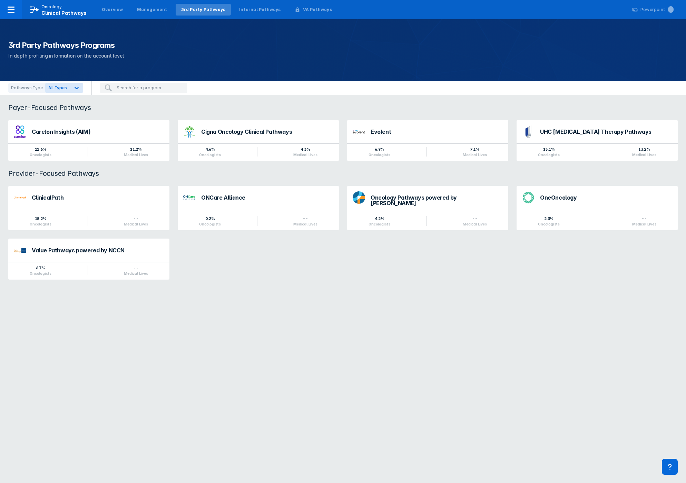  I want to click on a: ClinicalPath15.2%Oncologists--Medical Lives, so click(89, 208).